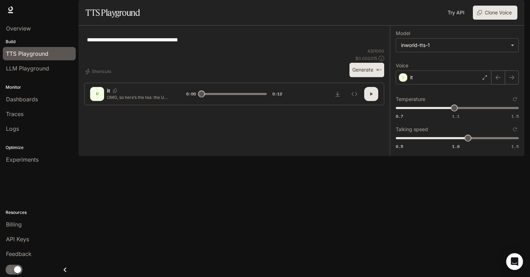 This screenshot has width=530, height=277. What do you see at coordinates (411, 99) in the screenshot?
I see `p: Temperature` at bounding box center [411, 99].